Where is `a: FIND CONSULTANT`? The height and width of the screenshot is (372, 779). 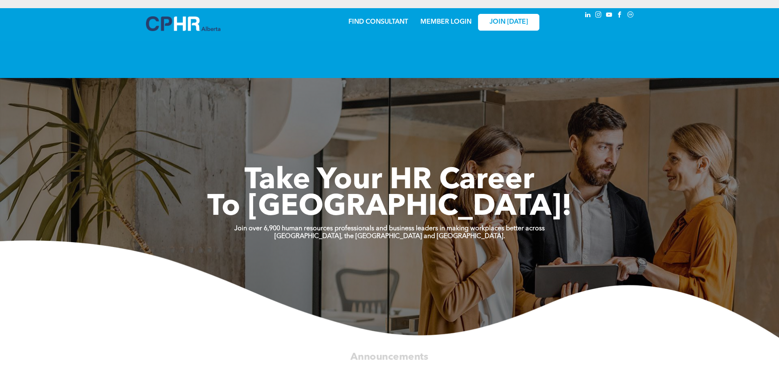
a: FIND CONSULTANT is located at coordinates (378, 22).